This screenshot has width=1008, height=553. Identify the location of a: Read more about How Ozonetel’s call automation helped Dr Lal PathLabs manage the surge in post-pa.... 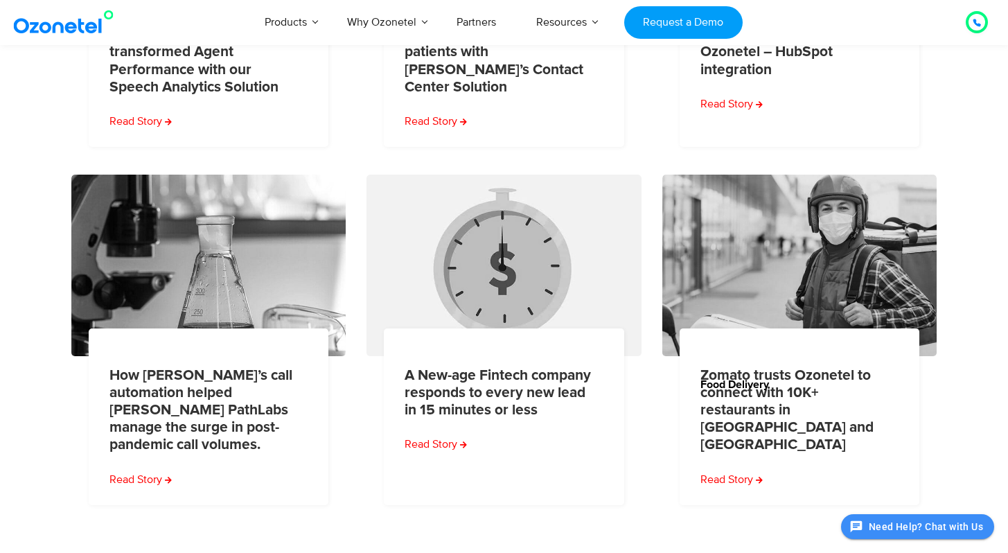
(141, 479).